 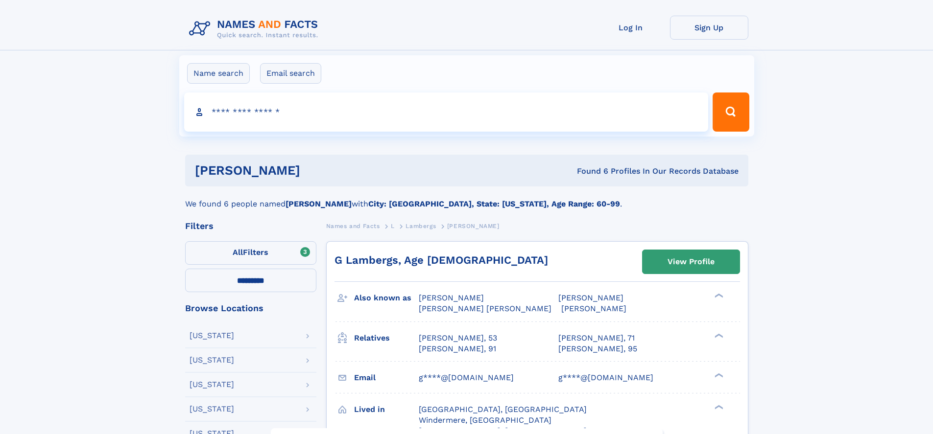 What do you see at coordinates (386, 378) in the screenshot?
I see `h3: Email` at bounding box center [386, 378].